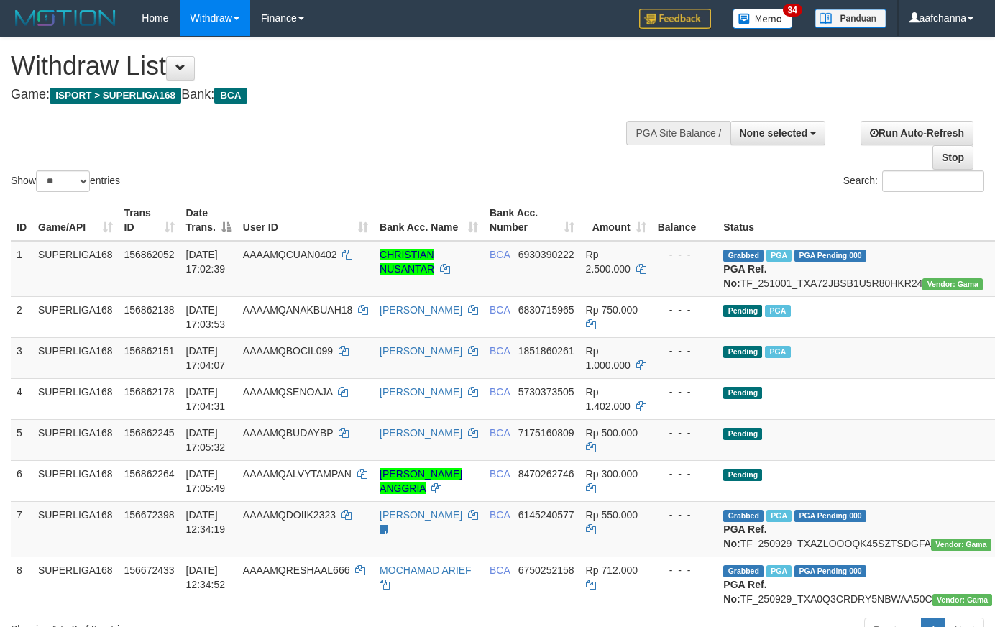  I want to click on span: AAAAMQSENOAJA, so click(288, 392).